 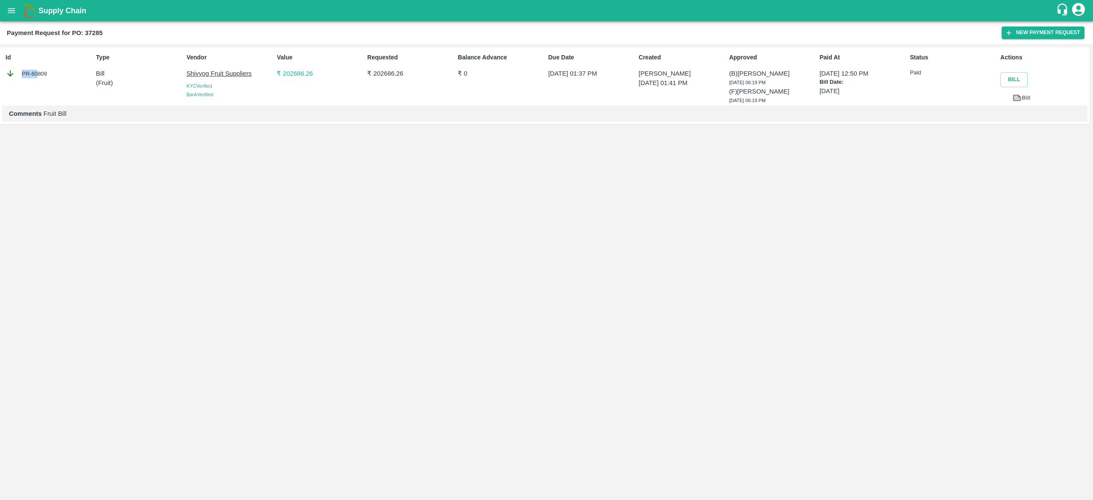 I want to click on div: account of current user, so click(x=1079, y=11).